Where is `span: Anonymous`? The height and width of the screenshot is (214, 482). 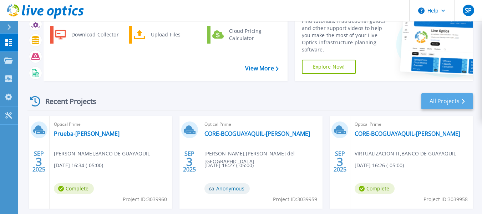 span: Anonymous is located at coordinates (227, 189).